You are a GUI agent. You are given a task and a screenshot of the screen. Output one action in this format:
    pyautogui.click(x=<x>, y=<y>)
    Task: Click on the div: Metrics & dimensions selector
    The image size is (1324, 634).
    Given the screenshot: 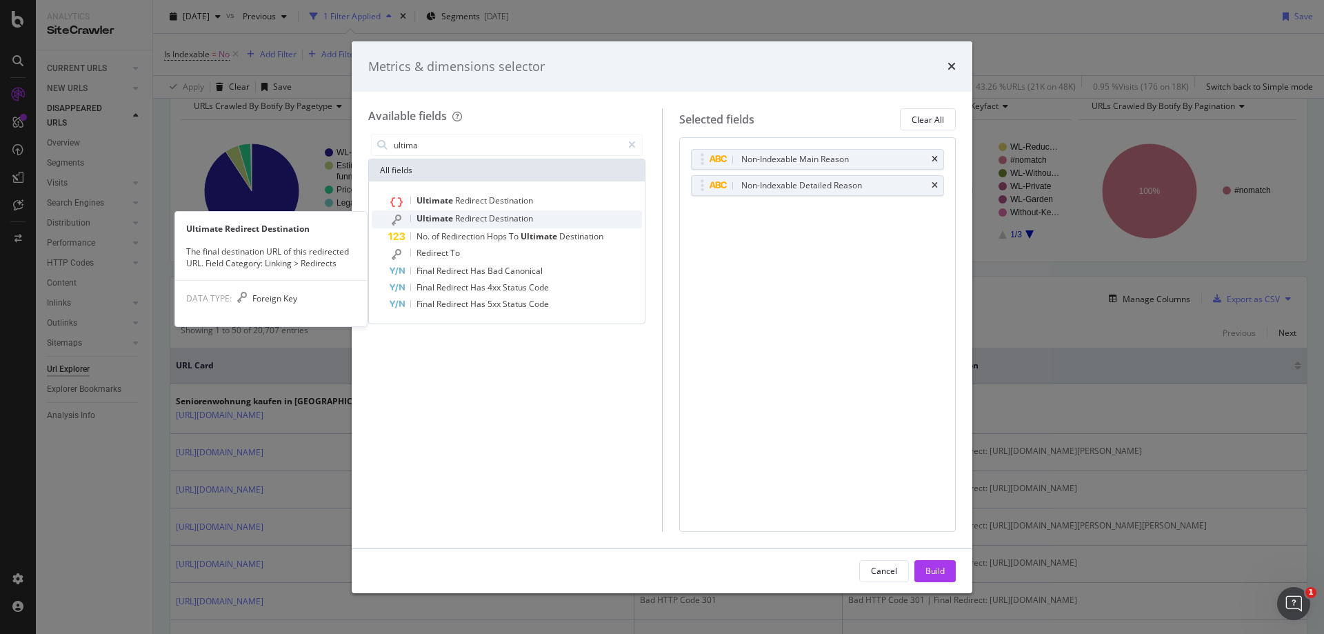 What is the action you would take?
    pyautogui.click(x=457, y=67)
    